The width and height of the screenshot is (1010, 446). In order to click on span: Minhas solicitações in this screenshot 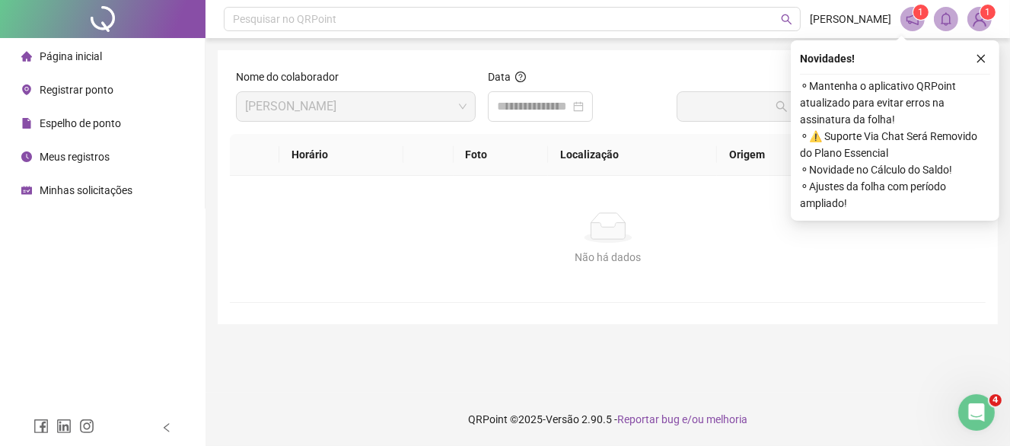, I will do `click(86, 190)`.